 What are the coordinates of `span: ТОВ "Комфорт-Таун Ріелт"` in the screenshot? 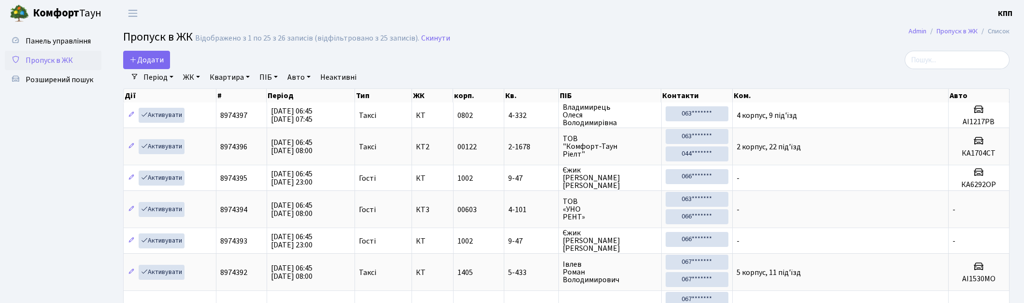 It's located at (610, 146).